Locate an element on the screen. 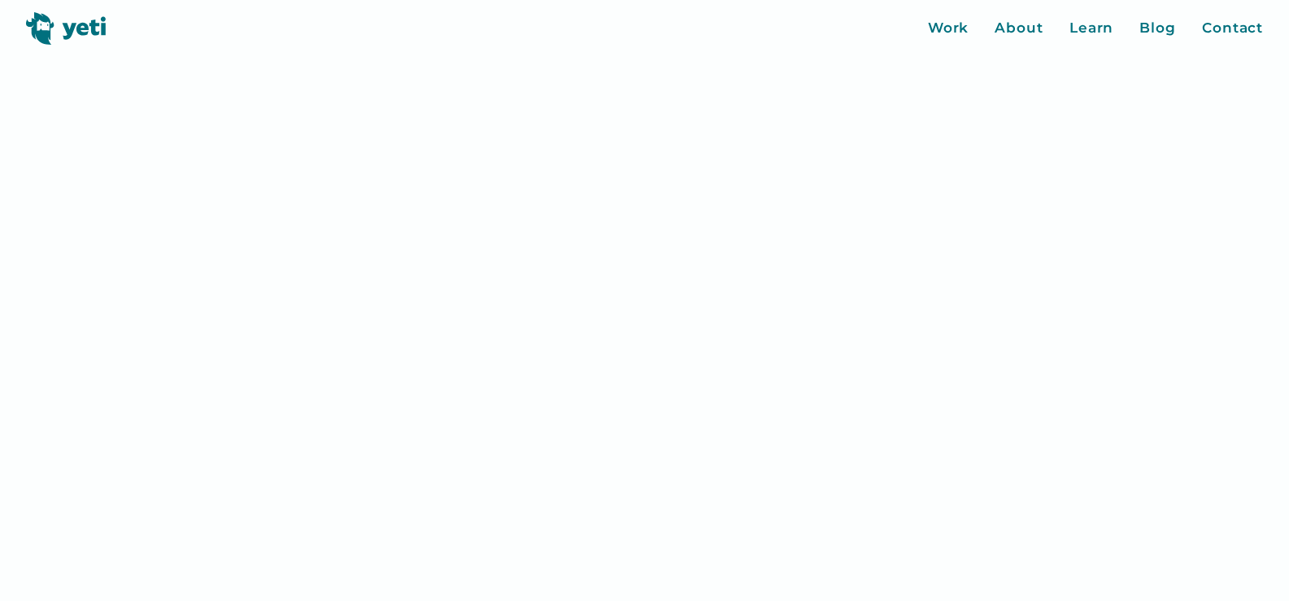 Image resolution: width=1289 pixels, height=601 pixels. a: Blog is located at coordinates (1158, 28).